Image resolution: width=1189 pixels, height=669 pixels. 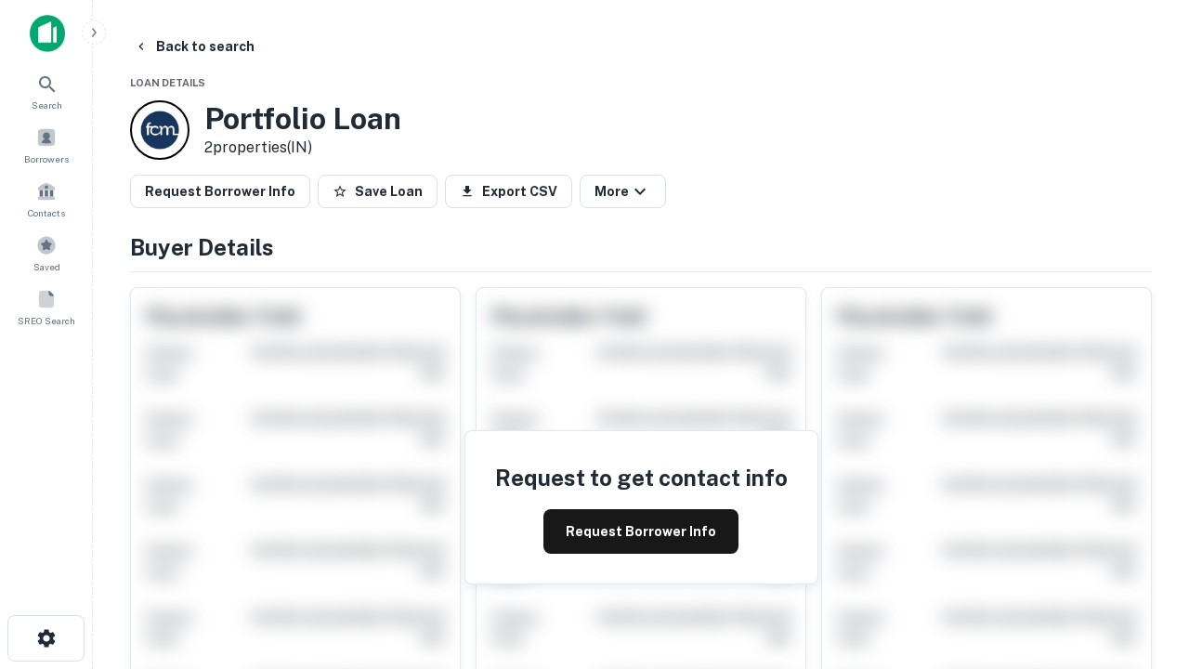 What do you see at coordinates (46, 145) in the screenshot?
I see `div: Borrowers` at bounding box center [46, 145].